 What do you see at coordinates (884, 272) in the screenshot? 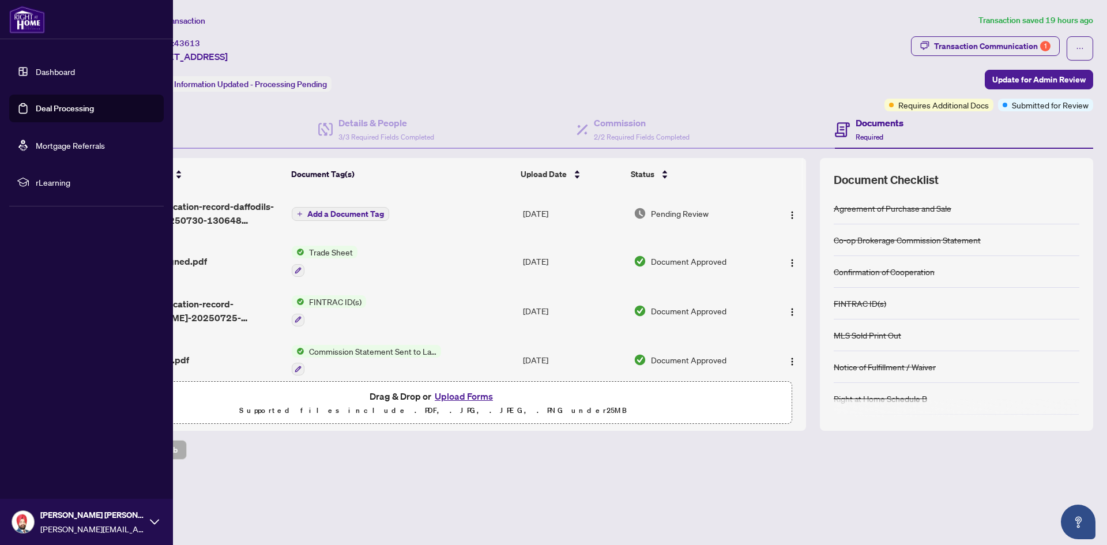
I see `div: Confirmation of Cooperation` at bounding box center [884, 272].